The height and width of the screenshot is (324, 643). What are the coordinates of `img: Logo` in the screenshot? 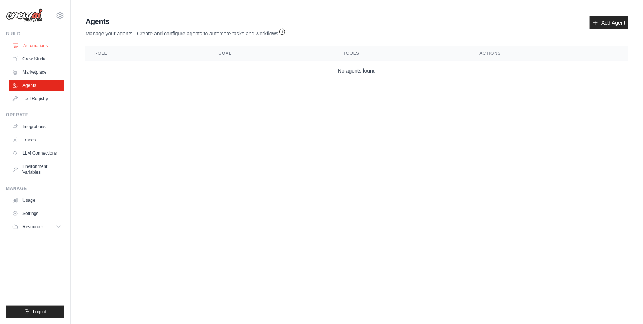 It's located at (24, 15).